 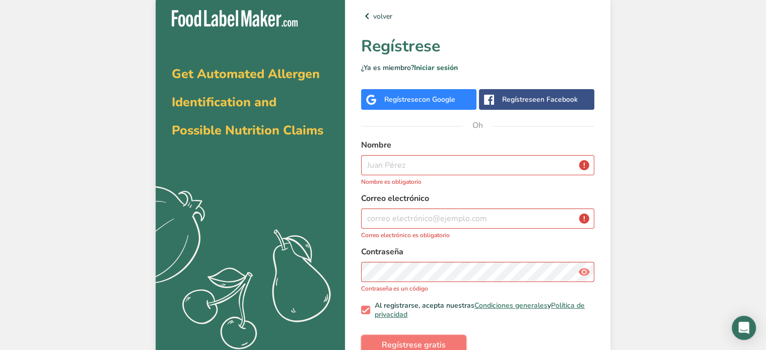 I want to click on div: Abrir Intercom Messenger, so click(x=744, y=328).